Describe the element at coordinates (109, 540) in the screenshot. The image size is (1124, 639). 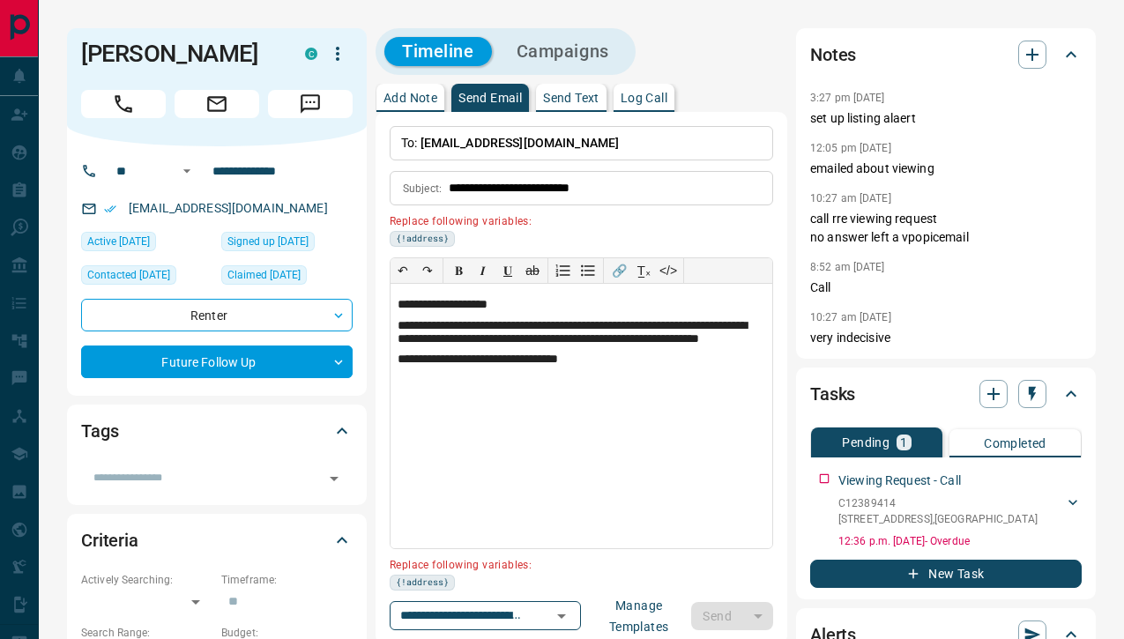
I see `h2: Criteria` at that location.